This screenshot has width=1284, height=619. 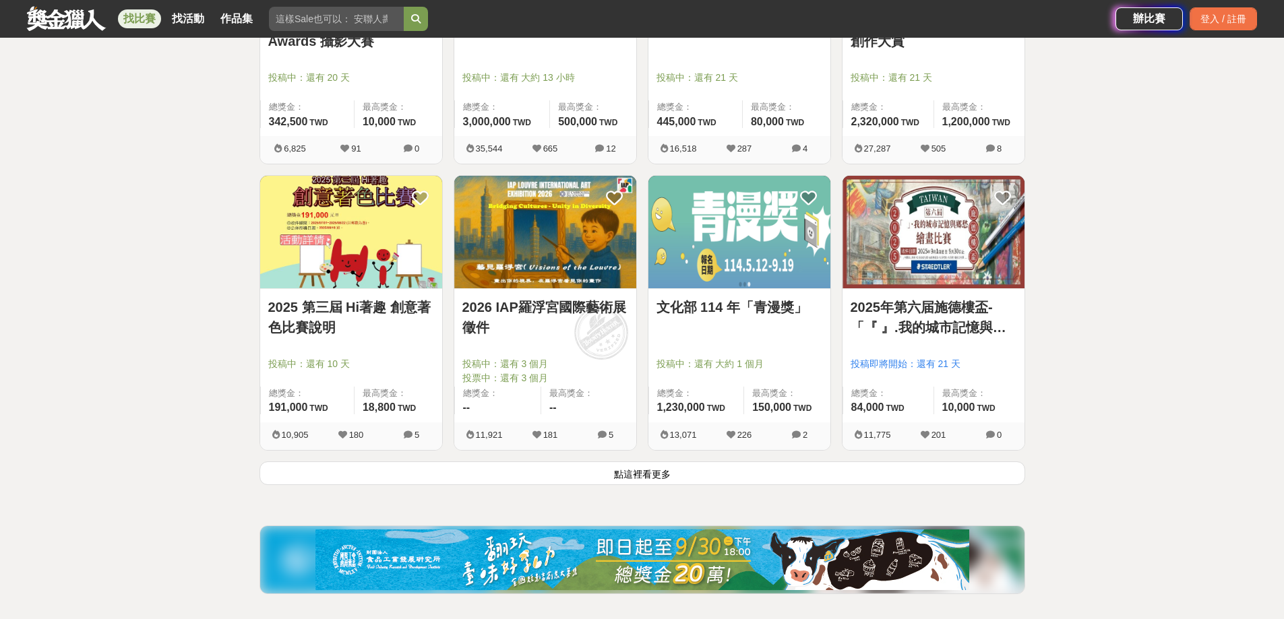 What do you see at coordinates (642, 560) in the screenshot?
I see `img: 11b6bcb1-164f-4f8f-8046-8740238e410a.jpg` at bounding box center [642, 560].